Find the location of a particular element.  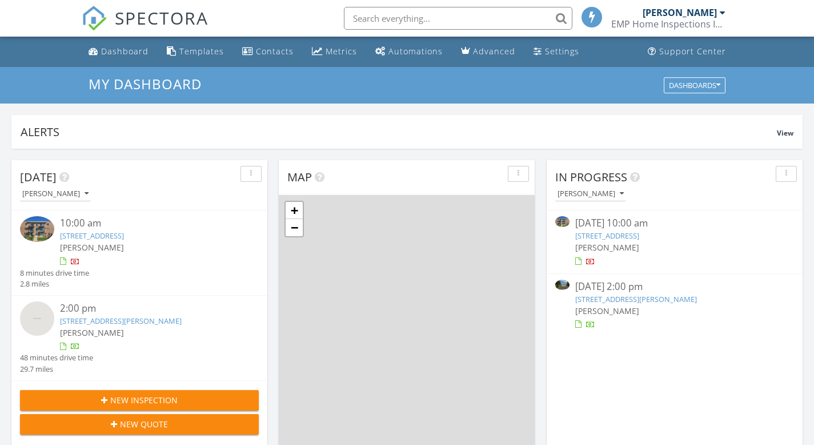

img: streetview is located at coordinates (37, 318).